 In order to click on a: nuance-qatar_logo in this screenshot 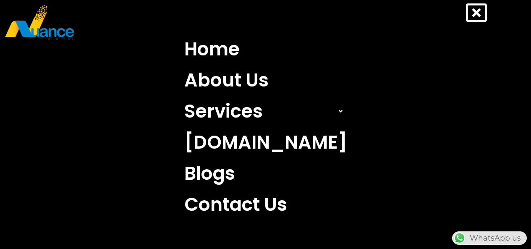, I will do `click(133, 22)`.